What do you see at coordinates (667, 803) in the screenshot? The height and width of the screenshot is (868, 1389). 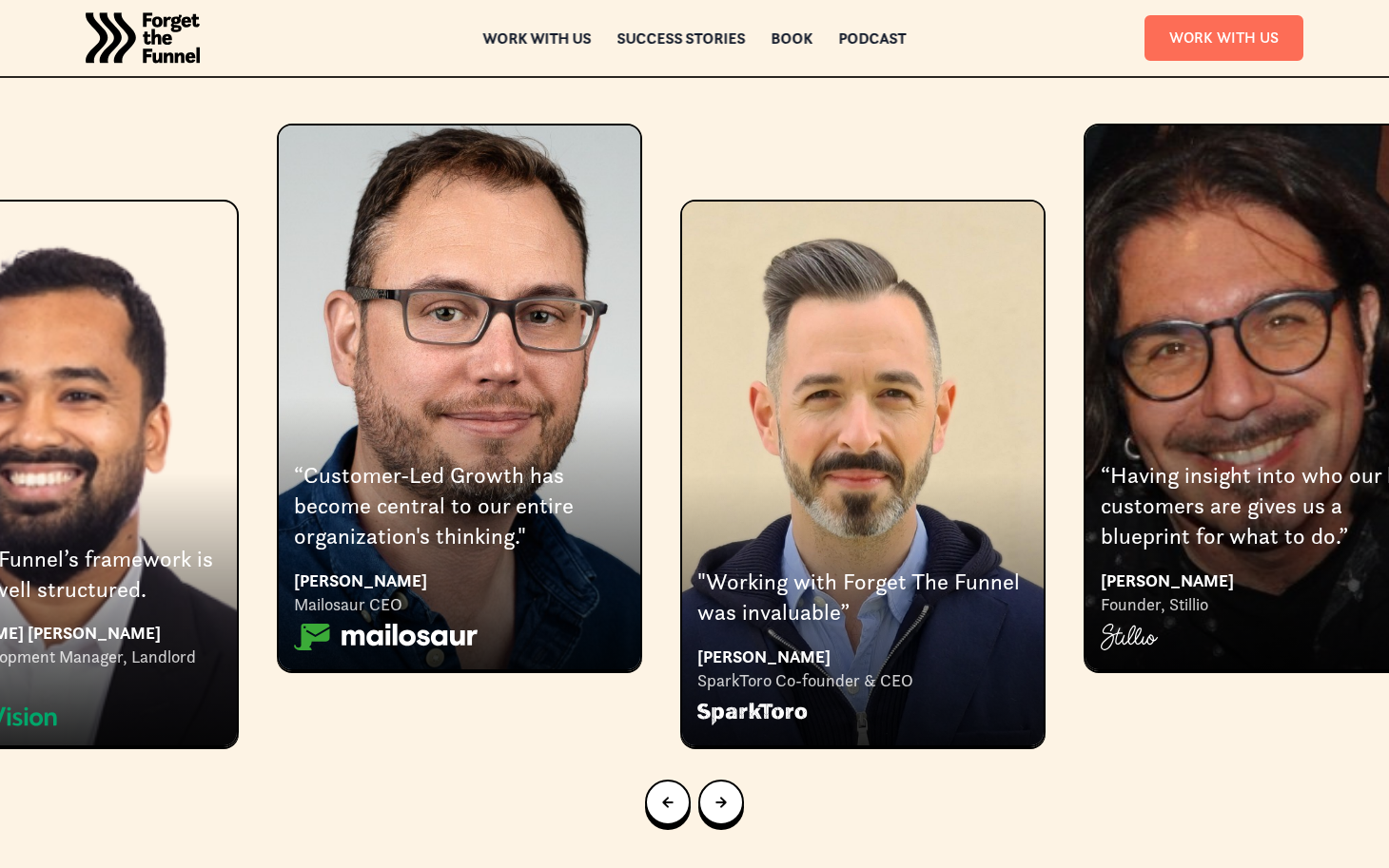 I see `a: Go to last slide` at bounding box center [667, 803].